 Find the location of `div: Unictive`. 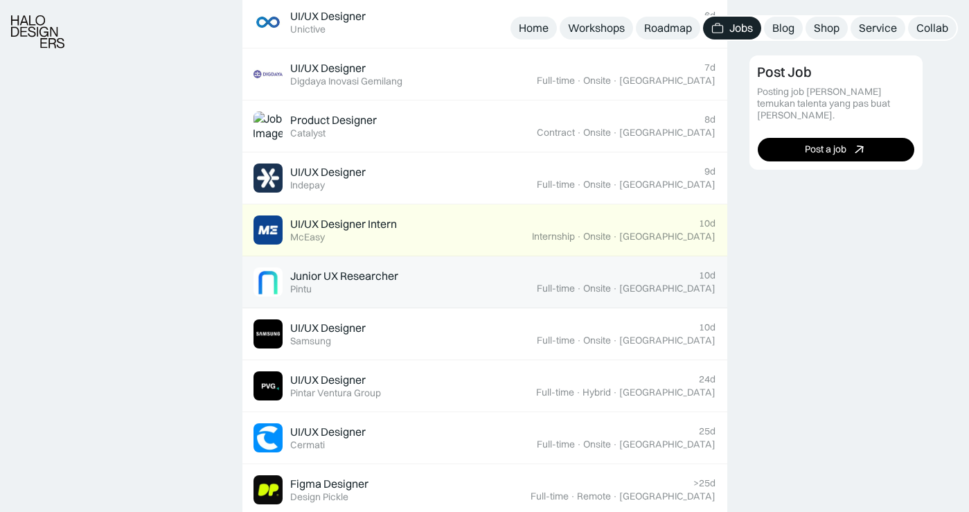

div: Unictive is located at coordinates (308, 29).